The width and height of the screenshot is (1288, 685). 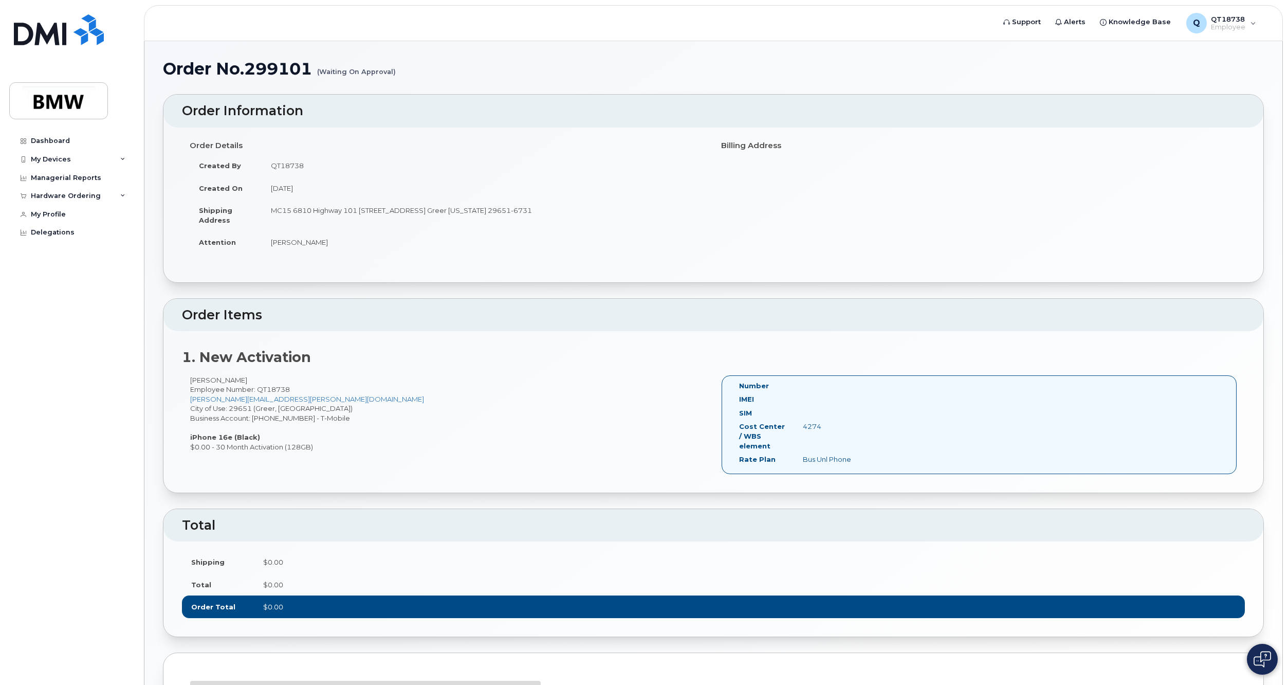 I want to click on span: Employee Number: QT18738, so click(x=240, y=389).